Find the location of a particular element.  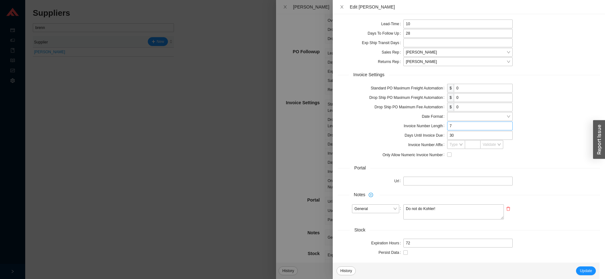

span: plus-circle is located at coordinates (371, 195).